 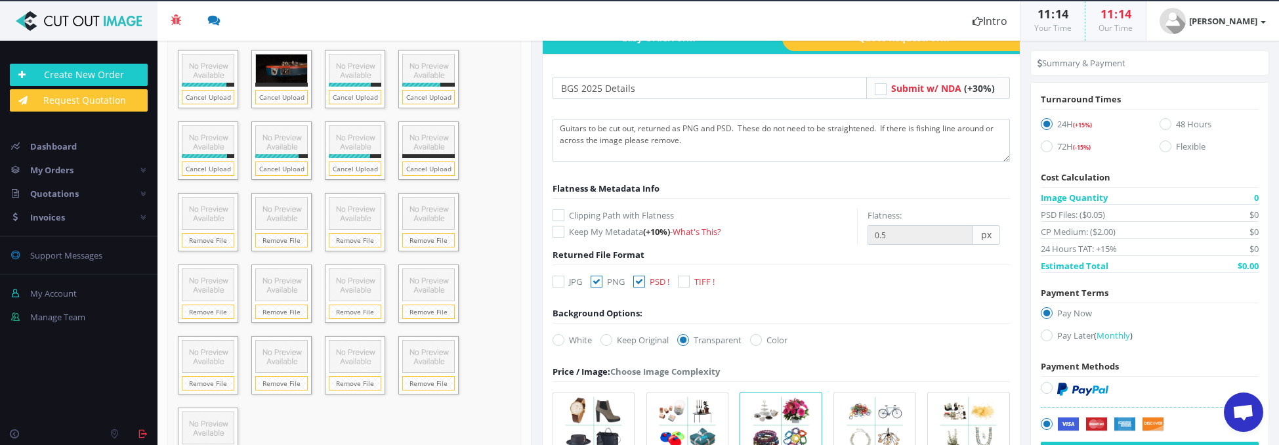 I want to click on a: Create New Order, so click(x=79, y=75).